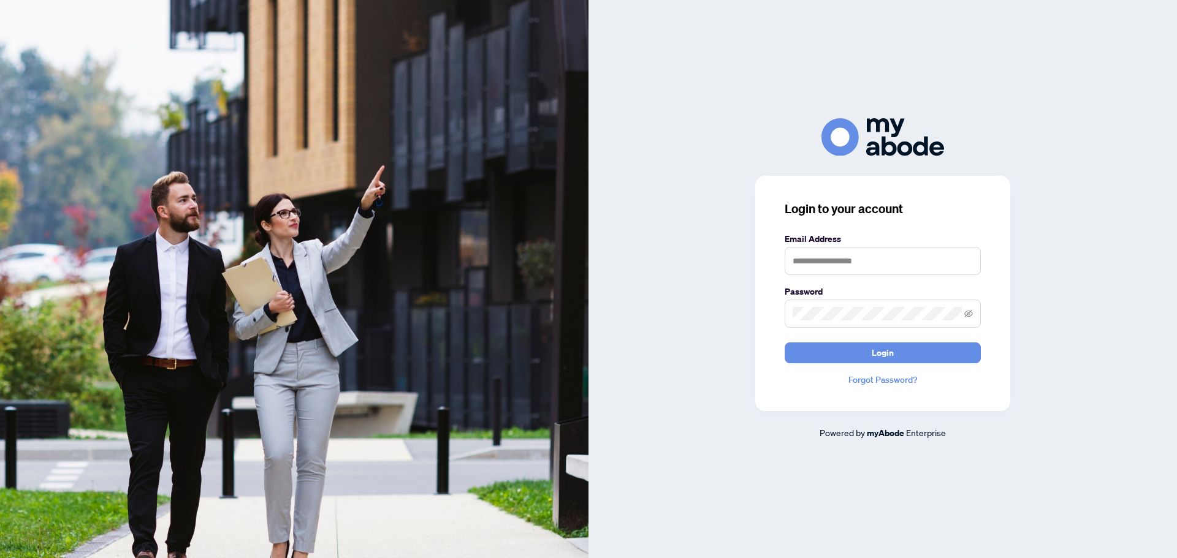 The height and width of the screenshot is (558, 1177). What do you see at coordinates (882, 380) in the screenshot?
I see `a: Forgot Password?` at bounding box center [882, 380].